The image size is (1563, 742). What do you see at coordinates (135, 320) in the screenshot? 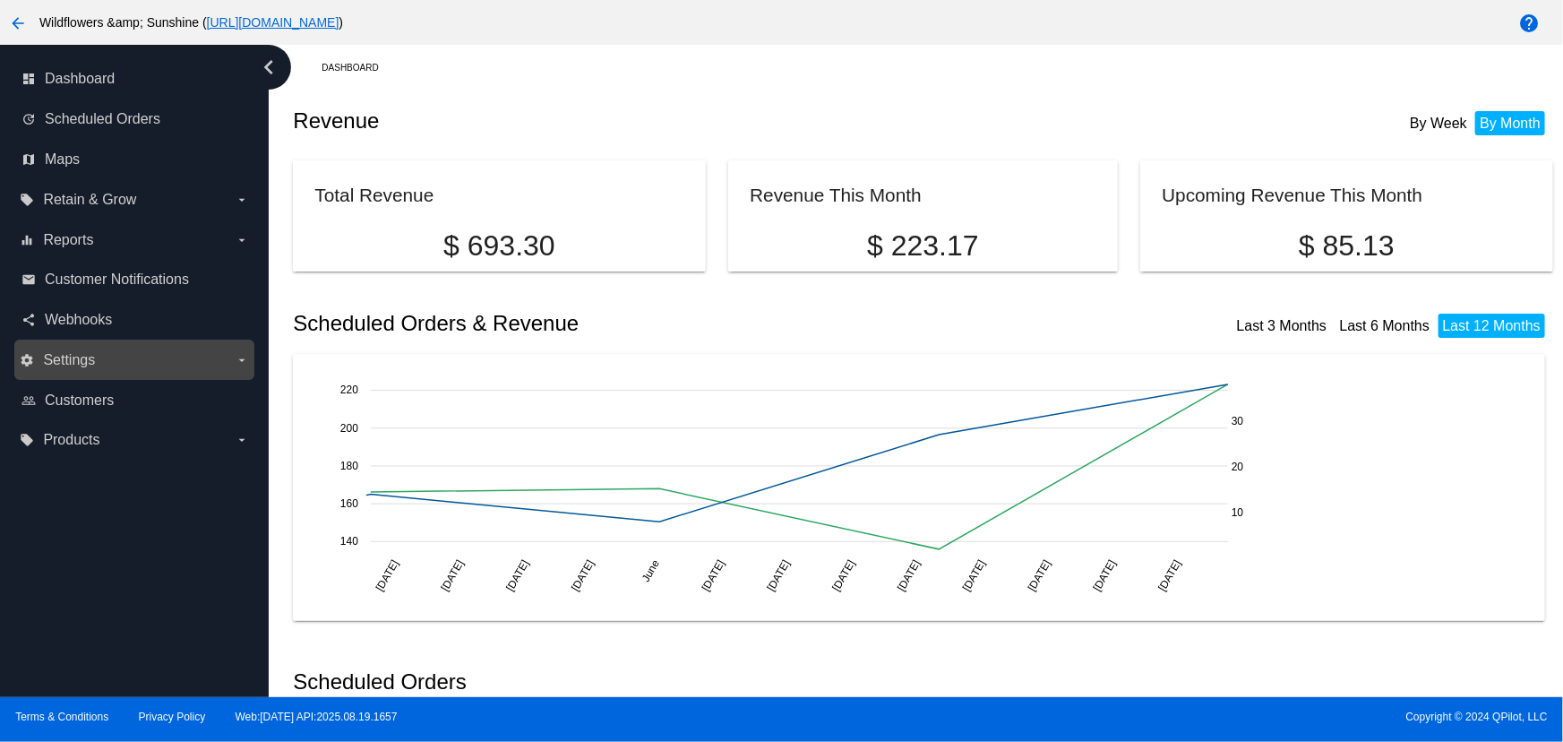
I see `a: share Webhooks` at bounding box center [135, 320].